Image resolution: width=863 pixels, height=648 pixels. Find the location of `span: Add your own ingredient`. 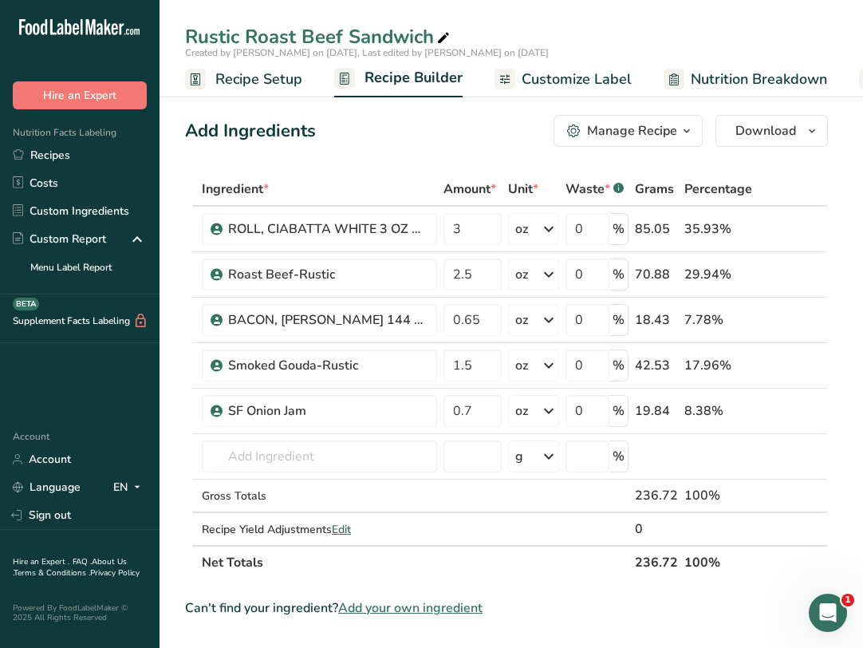

span: Add your own ingredient is located at coordinates (410, 608).